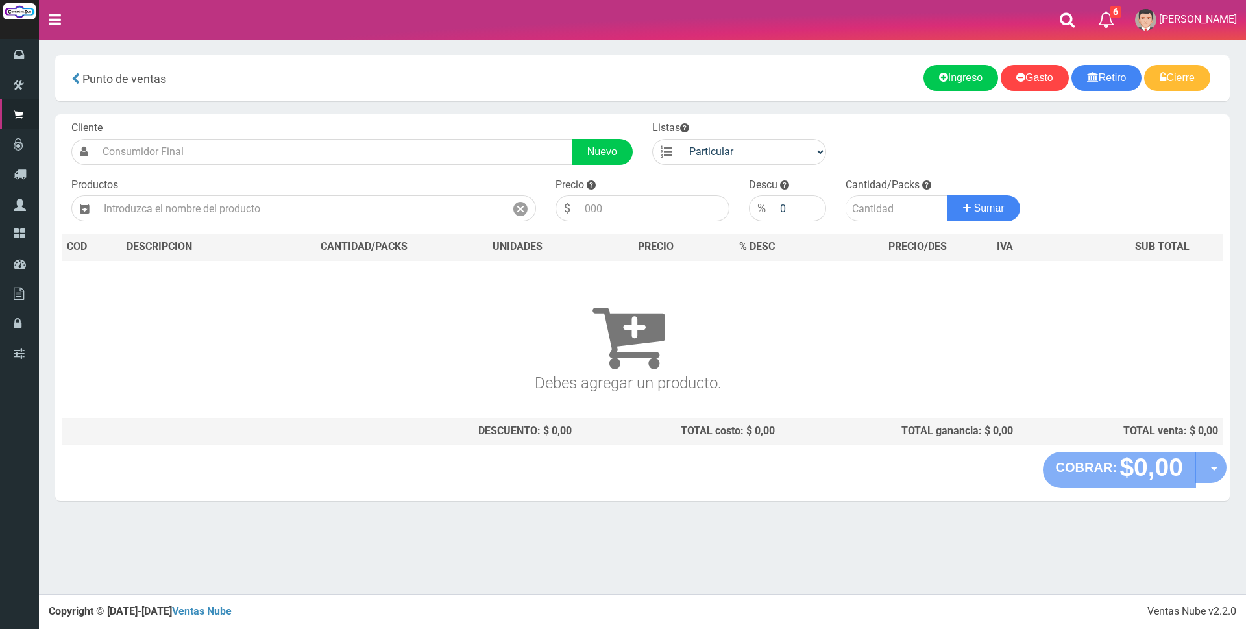 Image resolution: width=1246 pixels, height=629 pixels. What do you see at coordinates (961, 78) in the screenshot?
I see `a: Ingreso` at bounding box center [961, 78].